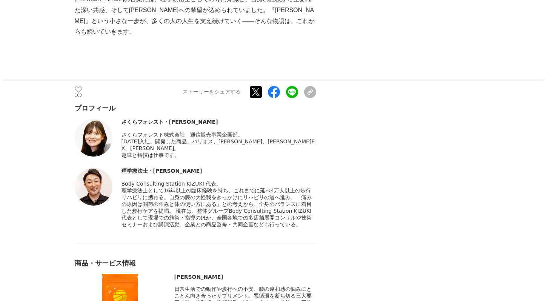  I want to click on p: 103, so click(78, 95).